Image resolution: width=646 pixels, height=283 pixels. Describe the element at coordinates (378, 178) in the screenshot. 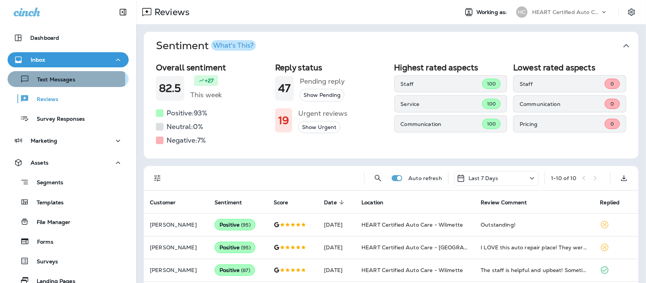

I see `button: Search Reviews` at that location.